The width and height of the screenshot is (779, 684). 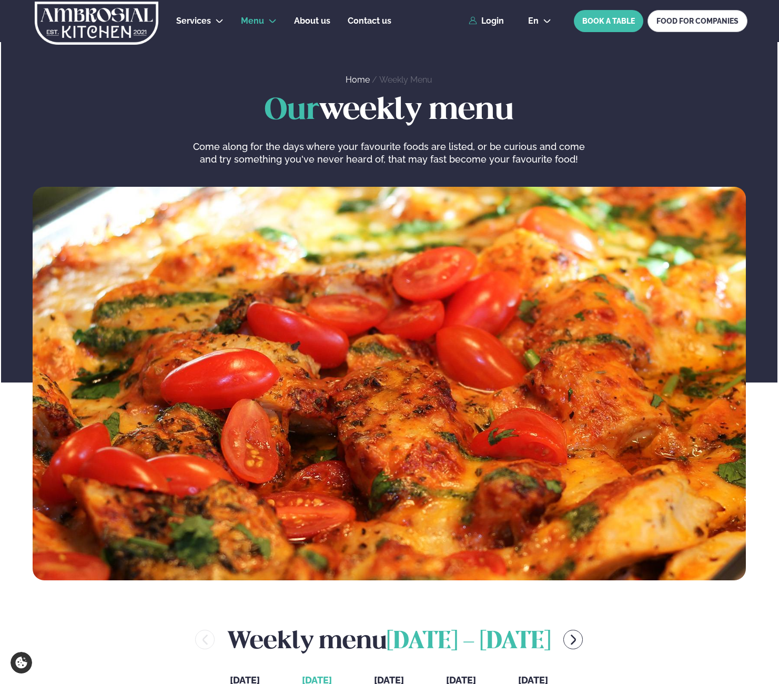 I want to click on a: FOOD FOR COMPANIES, so click(x=698, y=21).